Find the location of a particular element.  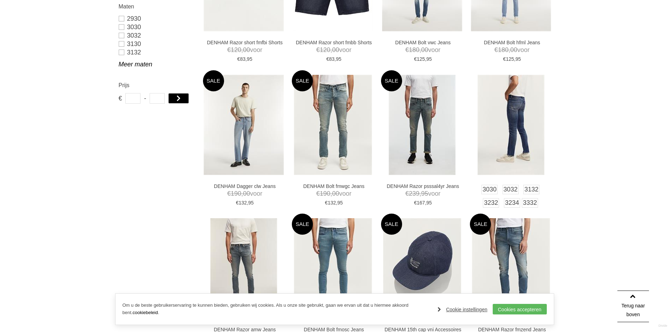

span: 239 is located at coordinates (414, 193).